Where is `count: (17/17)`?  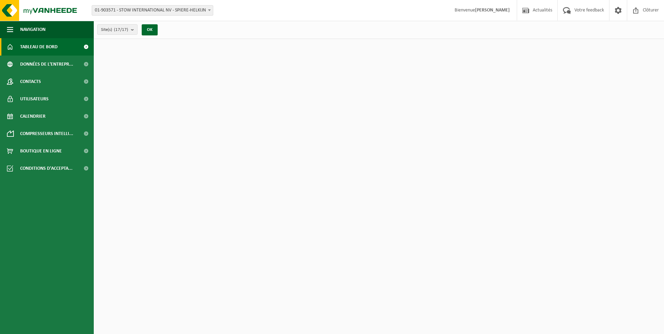
count: (17/17) is located at coordinates (121, 30).